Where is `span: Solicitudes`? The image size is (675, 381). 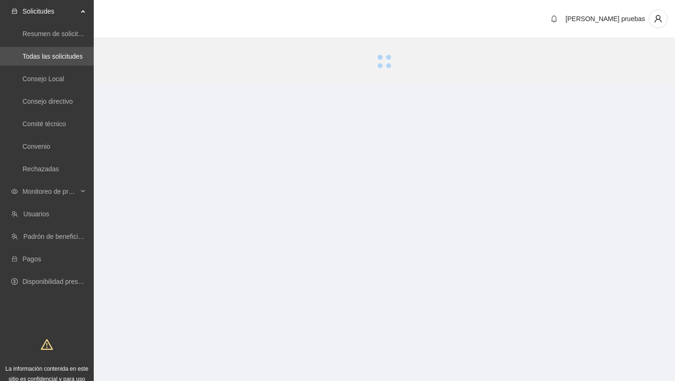
span: Solicitudes is located at coordinates (50, 11).